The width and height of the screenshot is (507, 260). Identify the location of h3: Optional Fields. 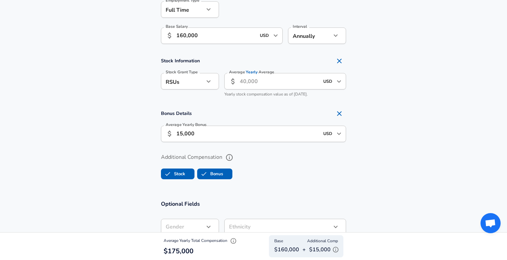
(253, 204).